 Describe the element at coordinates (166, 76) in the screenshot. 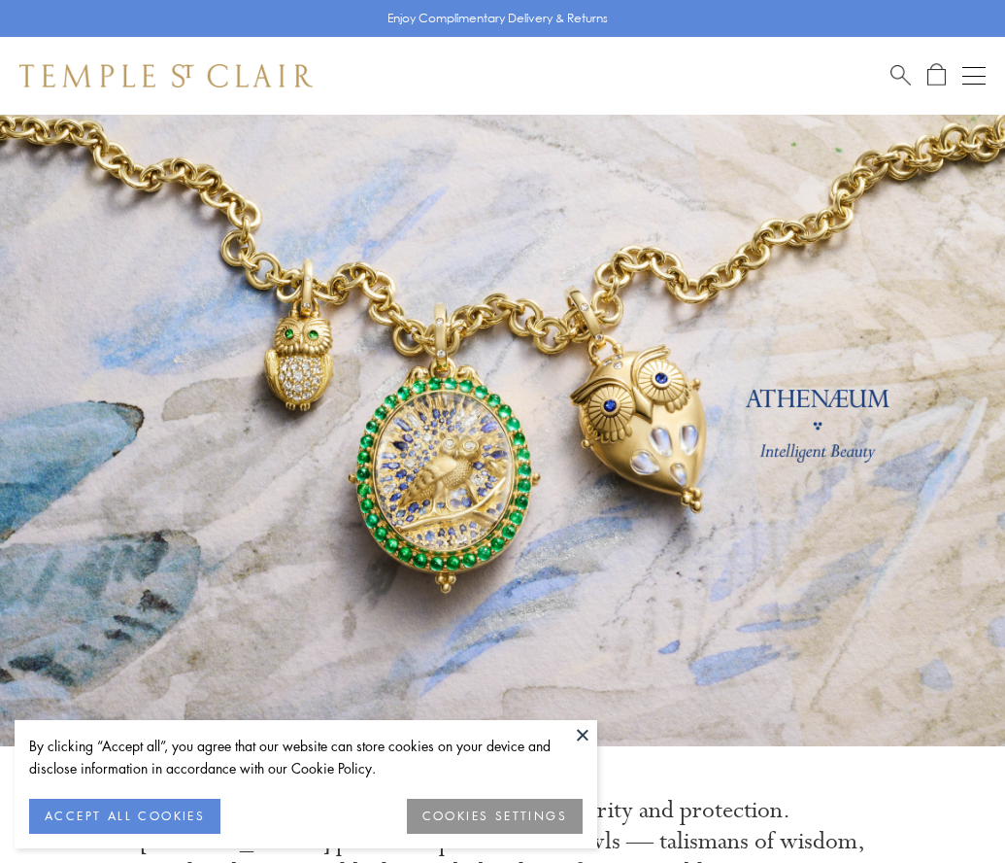

I see `img: Temple St. Clair` at that location.